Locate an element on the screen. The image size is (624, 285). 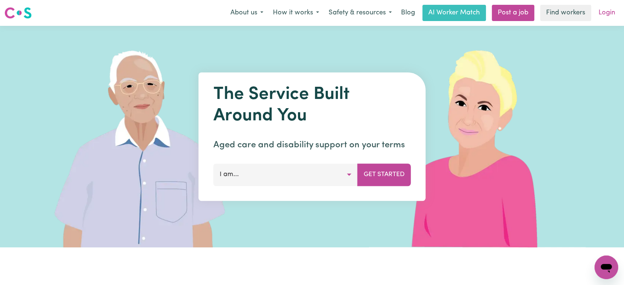
button: Safety & resources is located at coordinates (360, 13).